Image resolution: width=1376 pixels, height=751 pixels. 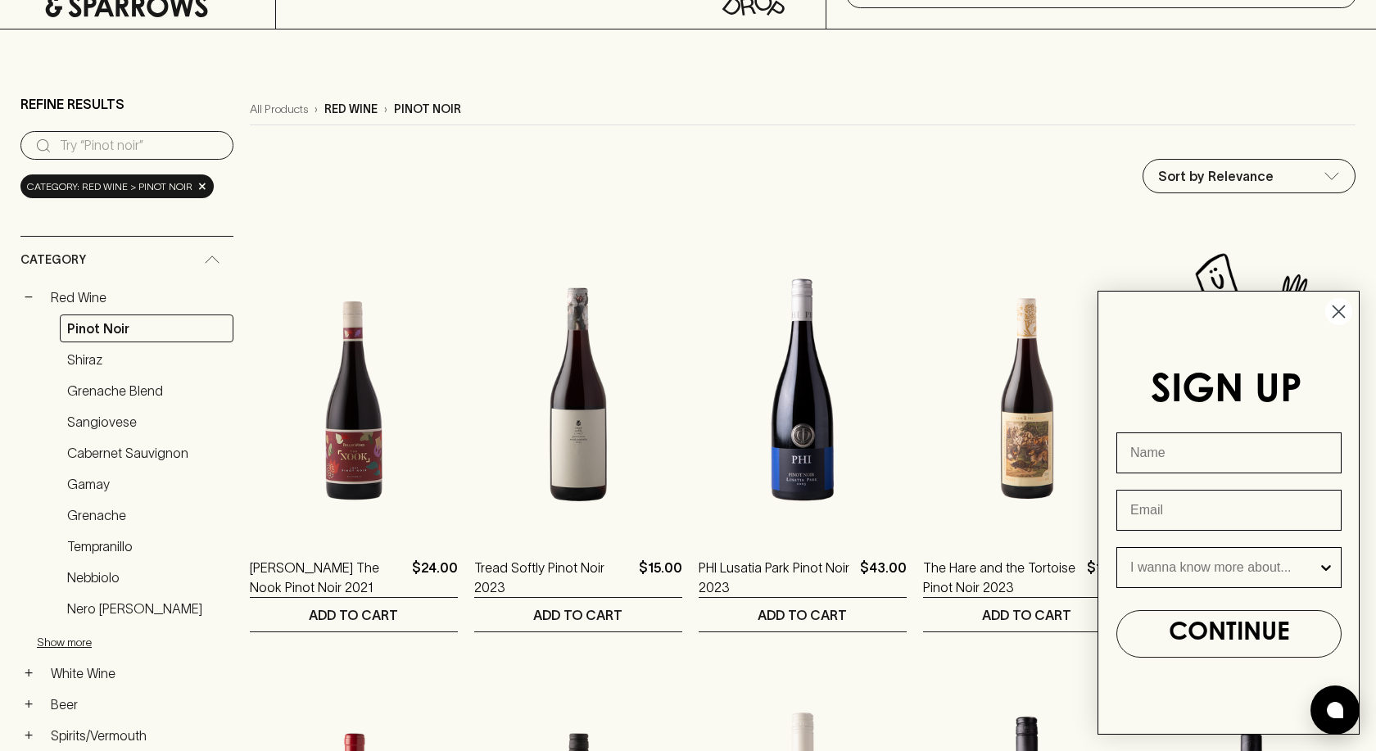 I want to click on span: SIGN UP, so click(x=1226, y=392).